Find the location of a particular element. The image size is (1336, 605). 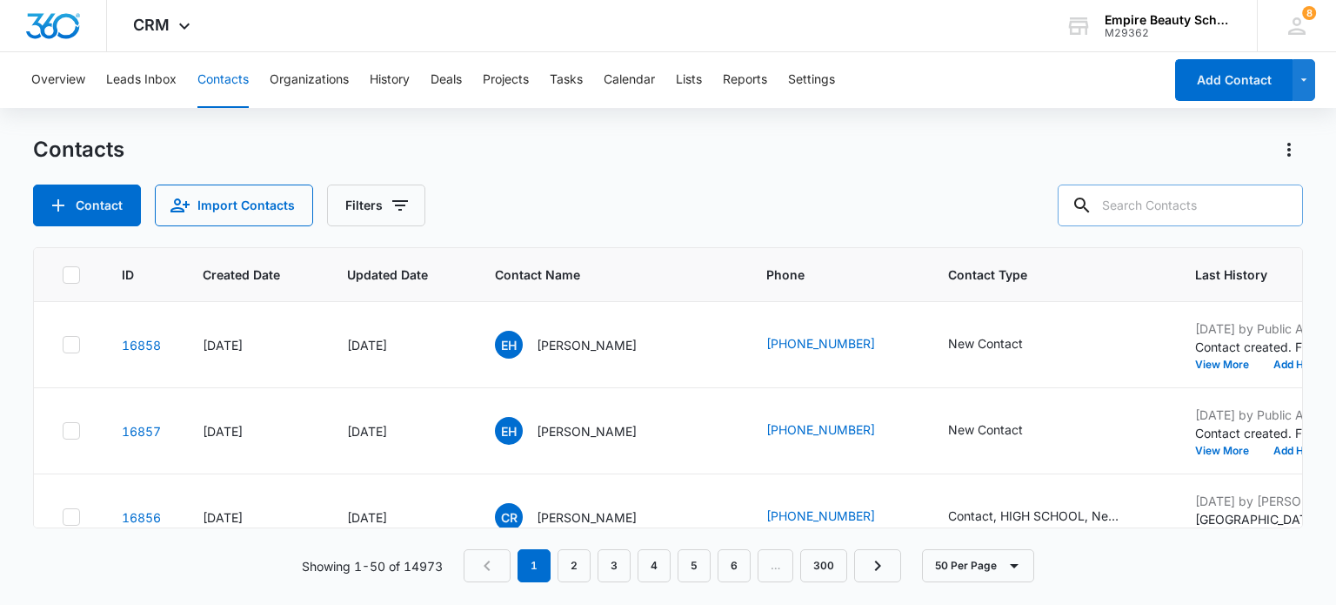

div: notifications count is located at coordinates (1309, 13).